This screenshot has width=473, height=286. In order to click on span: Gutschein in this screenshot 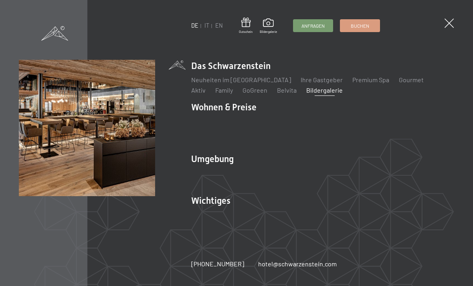, I will do `click(246, 32)`.